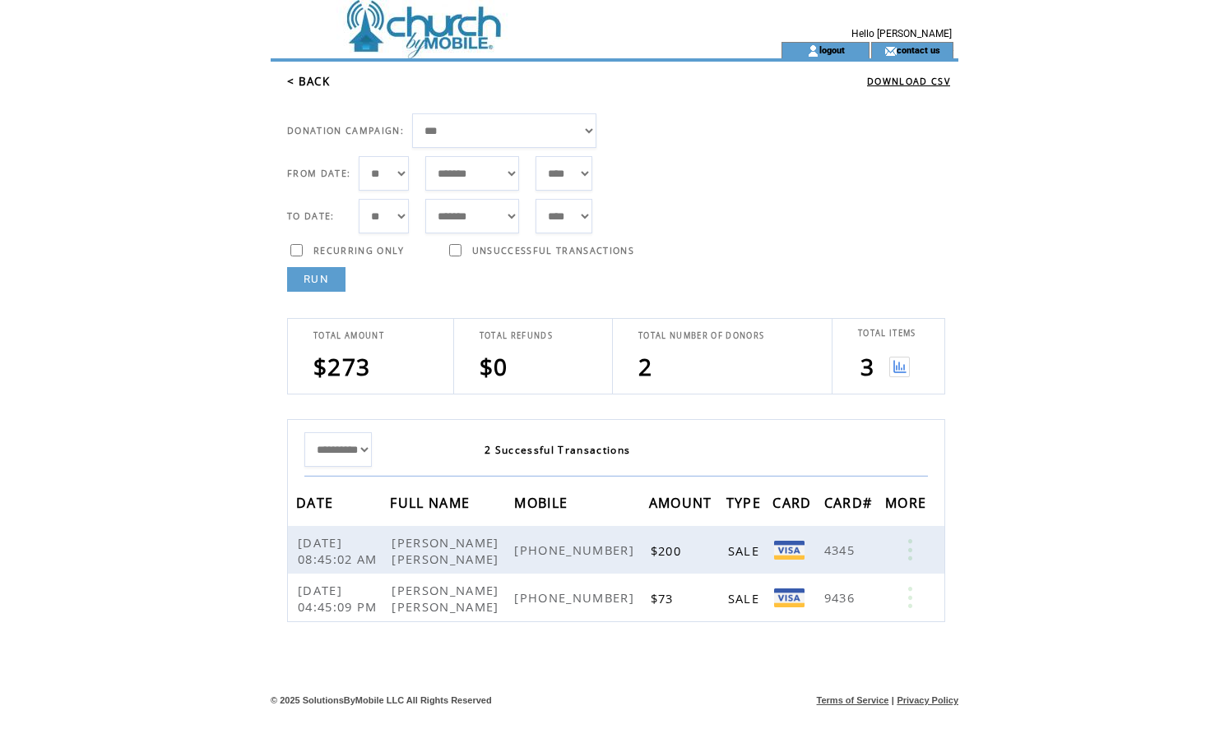  Describe the element at coordinates (664, 599) in the screenshot. I see `span: $73` at that location.